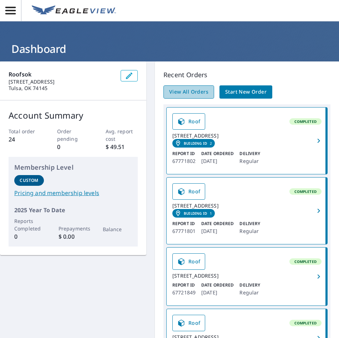 This screenshot has height=338, width=339. What do you see at coordinates (74, 11) in the screenshot?
I see `img: EV Logo` at bounding box center [74, 11].